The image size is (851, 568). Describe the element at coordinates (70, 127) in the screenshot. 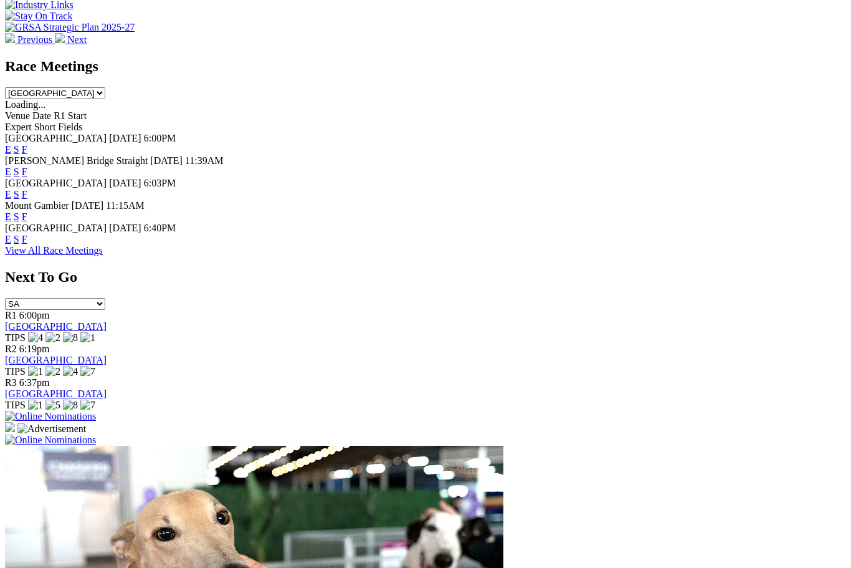

I see `span: Fields` at that location.